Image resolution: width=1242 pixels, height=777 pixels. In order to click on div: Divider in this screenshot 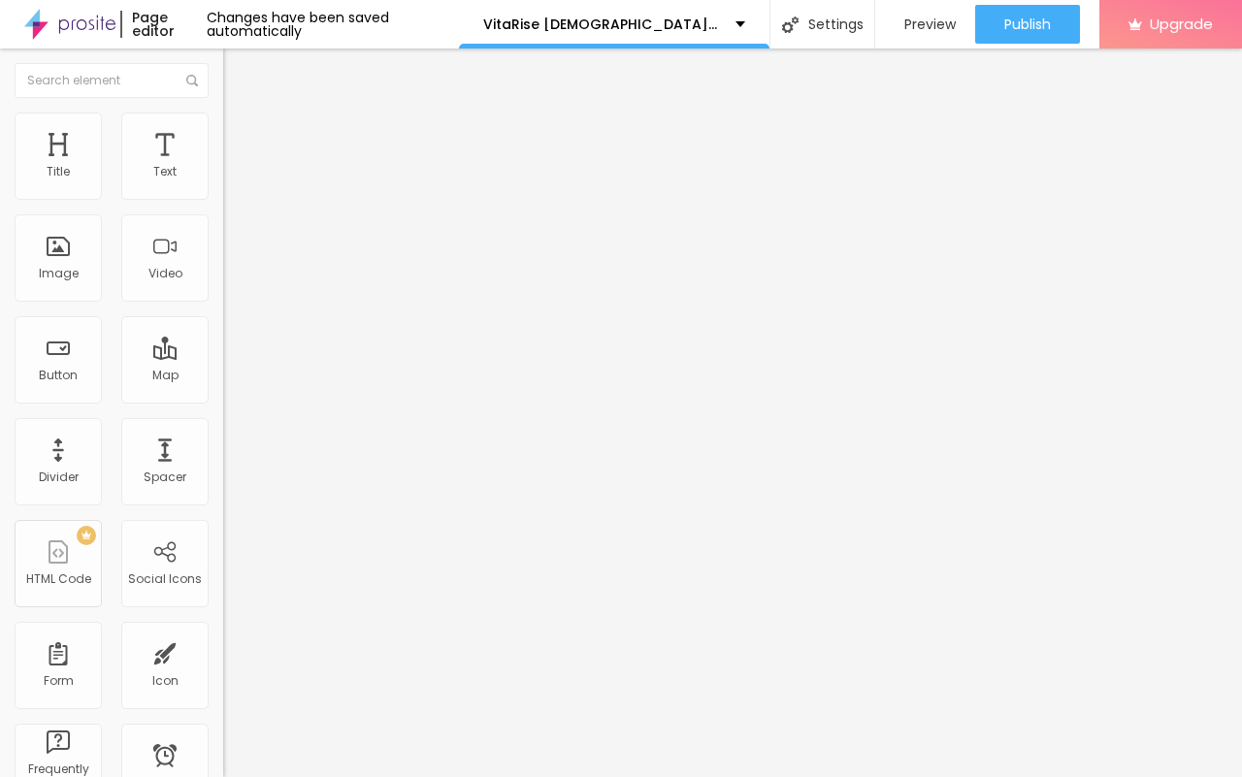, I will do `click(58, 477)`.